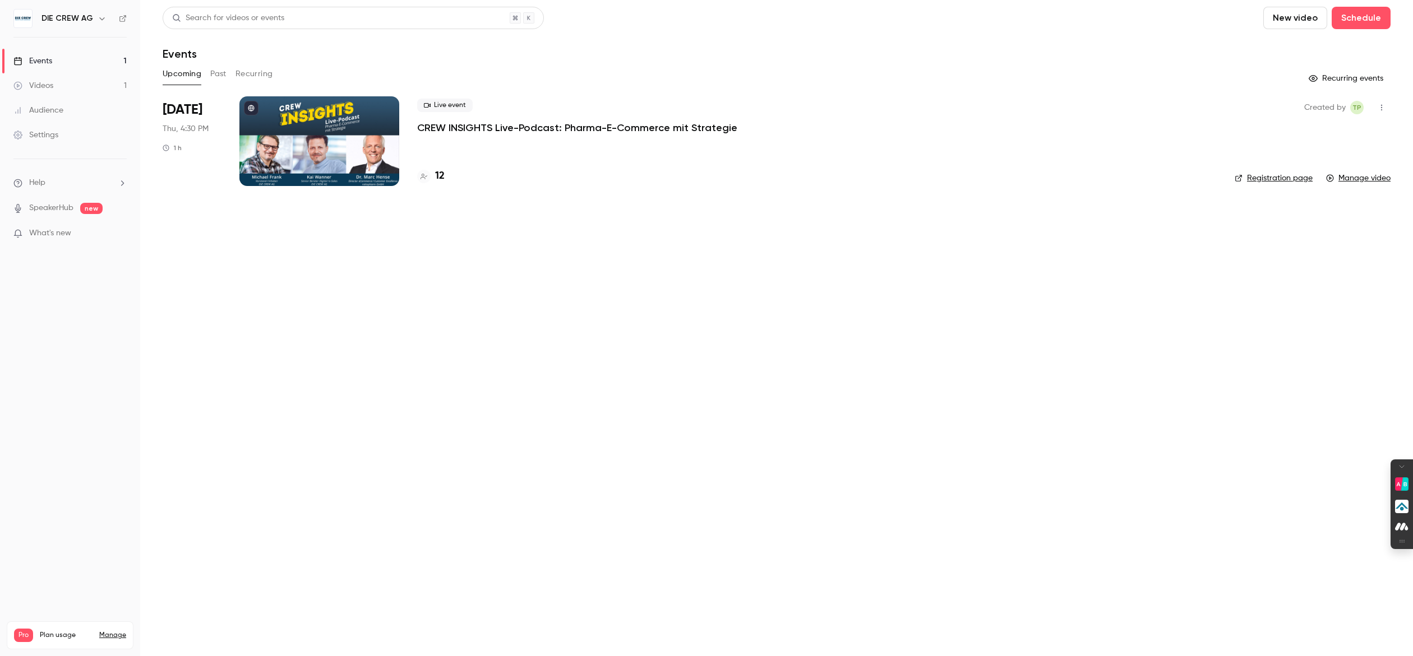 The image size is (1413, 656). I want to click on span: Tamara Petric, so click(1357, 108).